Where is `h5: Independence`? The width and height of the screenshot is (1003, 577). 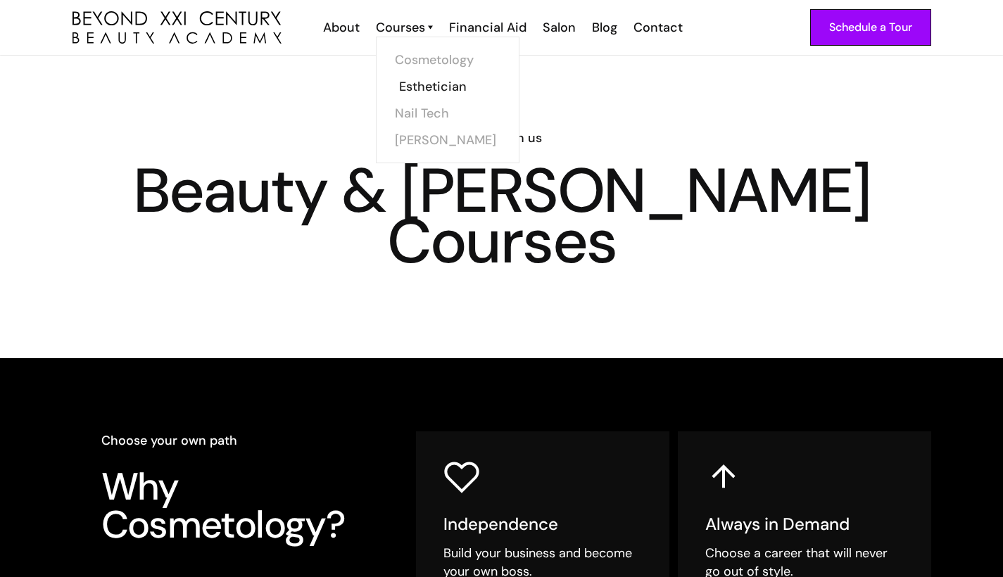 h5: Independence is located at coordinates (543, 524).